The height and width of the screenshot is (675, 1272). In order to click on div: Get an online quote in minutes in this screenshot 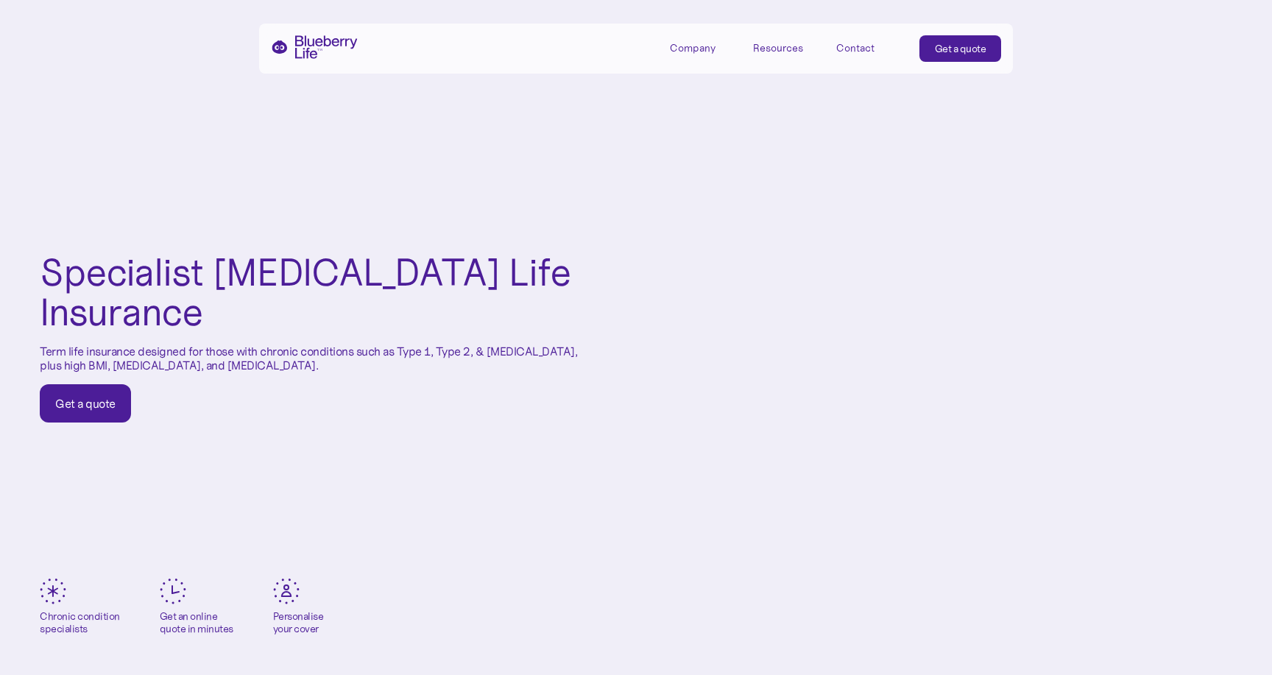, I will do `click(197, 623)`.